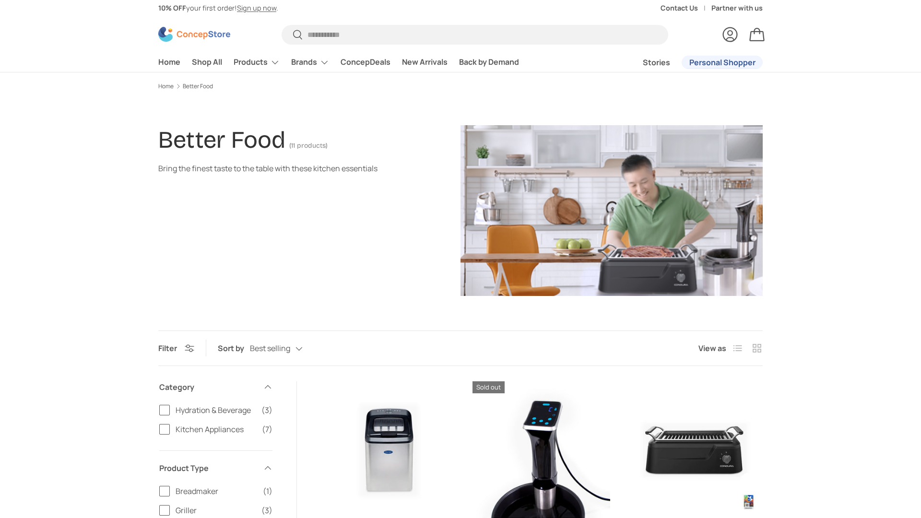  What do you see at coordinates (611, 211) in the screenshot?
I see `img: Better Food` at bounding box center [611, 211].